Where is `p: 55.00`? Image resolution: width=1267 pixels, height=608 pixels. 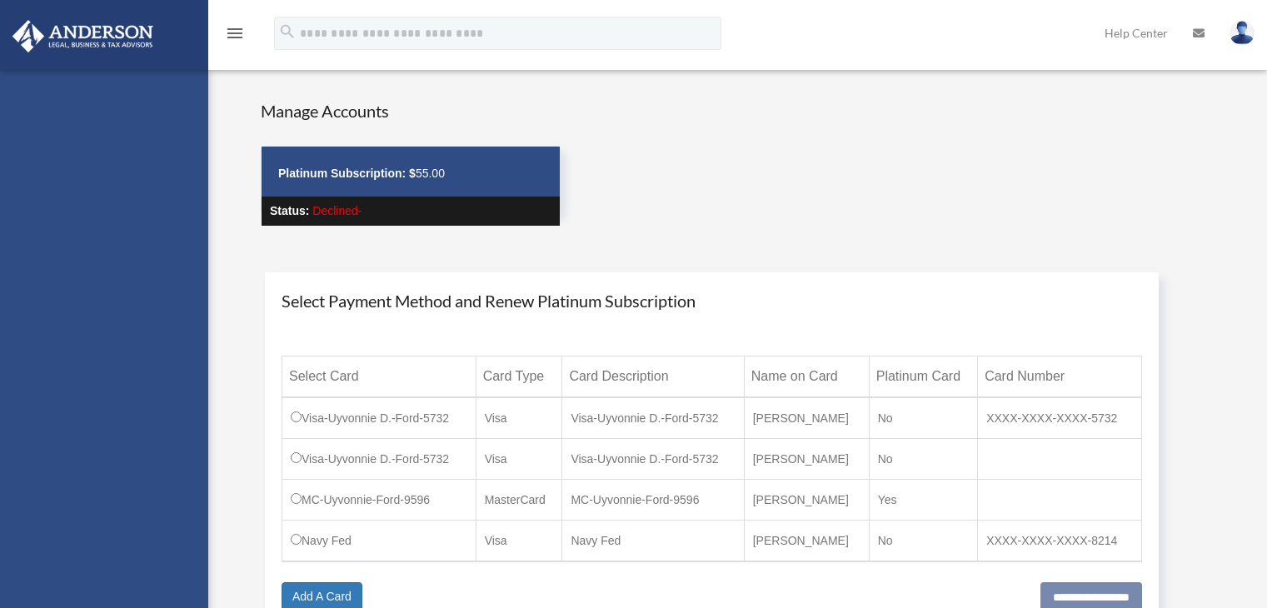 p: 55.00 is located at coordinates (411, 173).